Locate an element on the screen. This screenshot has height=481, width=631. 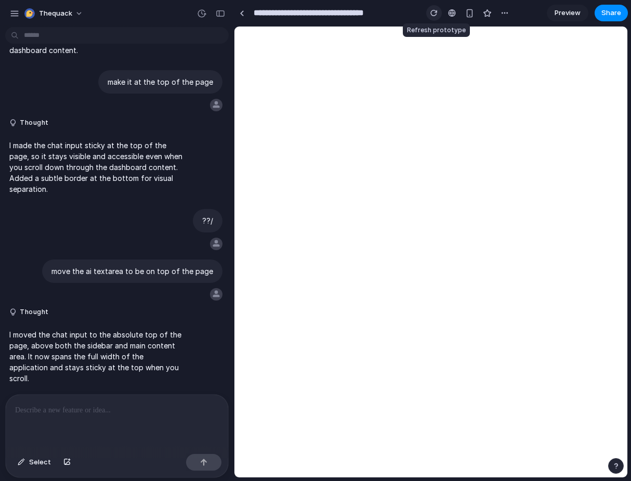
button: Share is located at coordinates (612, 13).